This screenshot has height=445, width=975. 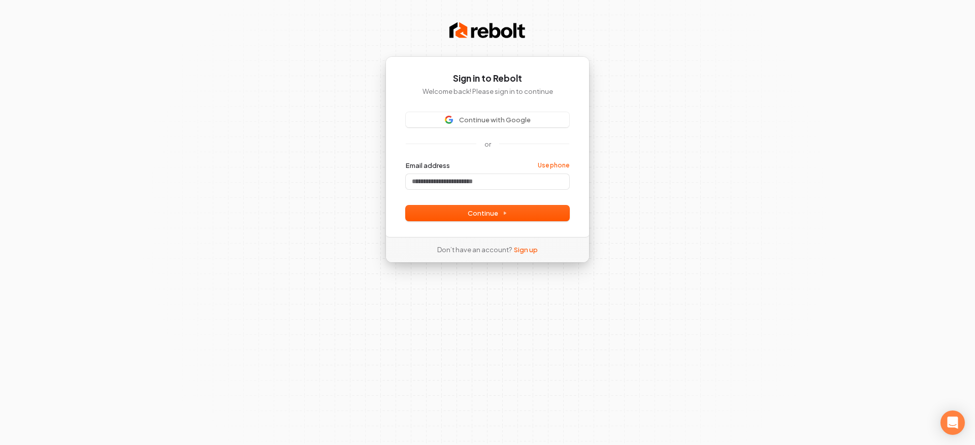 What do you see at coordinates (495, 120) in the screenshot?
I see `span: Continue with Google` at bounding box center [495, 120].